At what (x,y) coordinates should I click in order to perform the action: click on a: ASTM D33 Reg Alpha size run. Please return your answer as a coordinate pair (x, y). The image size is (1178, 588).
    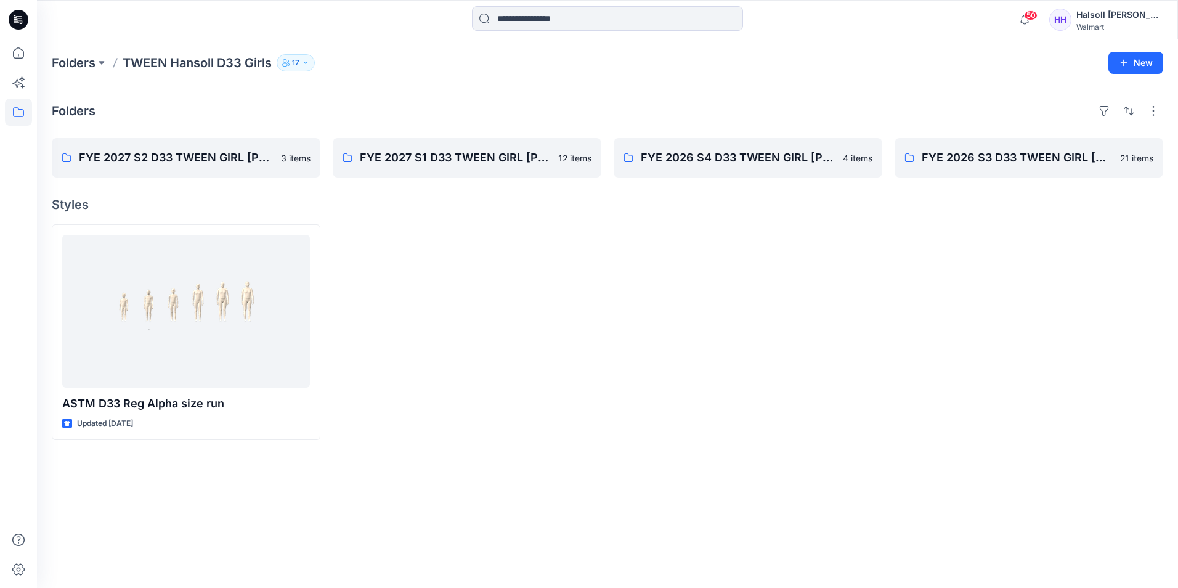
    Looking at the image, I should click on (186, 311).